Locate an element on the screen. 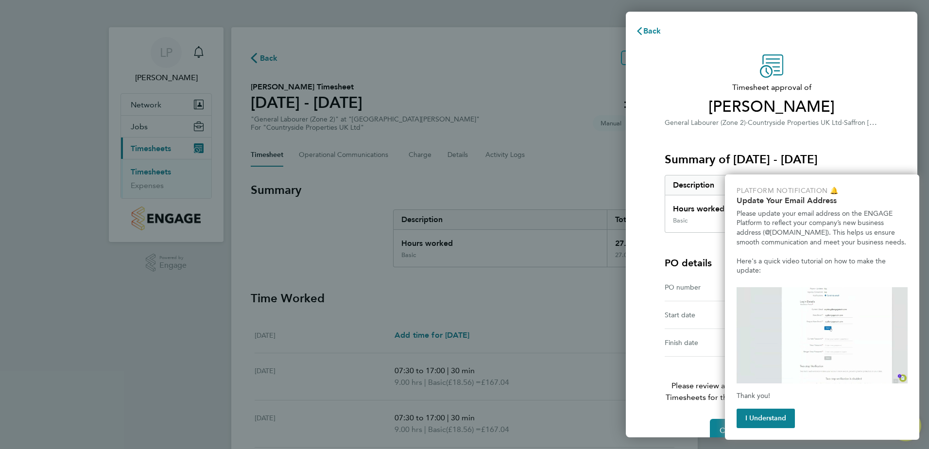  span: Back is located at coordinates (652, 31).